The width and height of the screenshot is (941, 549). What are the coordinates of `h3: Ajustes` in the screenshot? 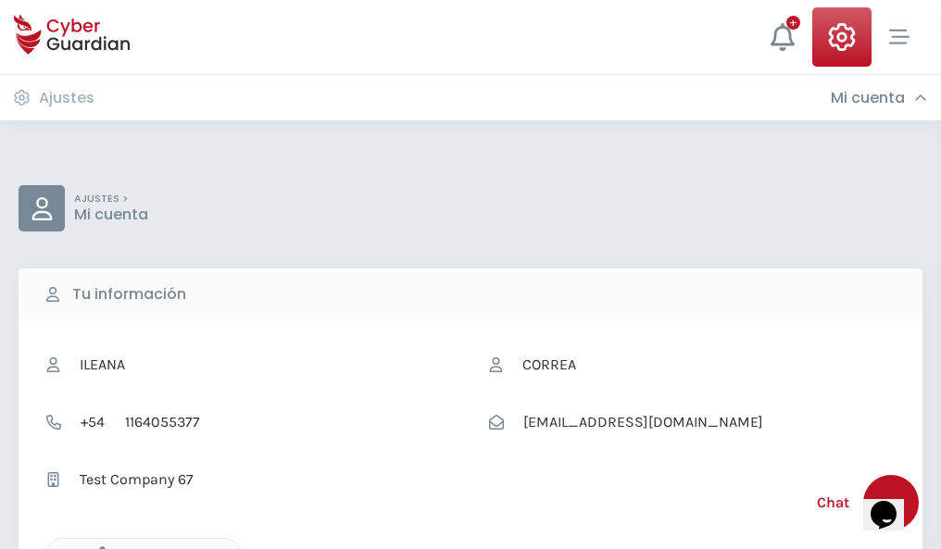 It's located at (67, 98).